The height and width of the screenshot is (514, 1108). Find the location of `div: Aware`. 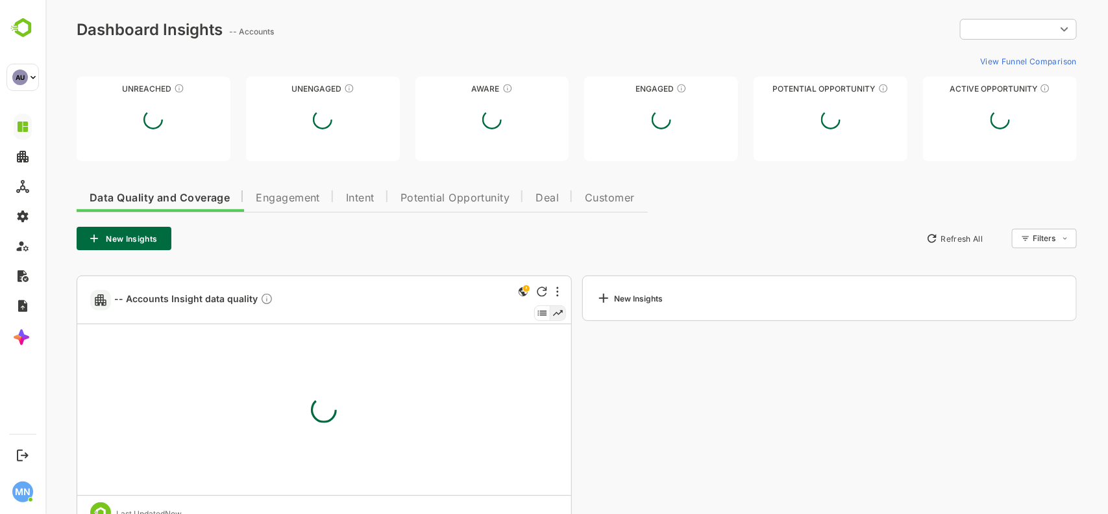

div: Aware is located at coordinates (447, 88).